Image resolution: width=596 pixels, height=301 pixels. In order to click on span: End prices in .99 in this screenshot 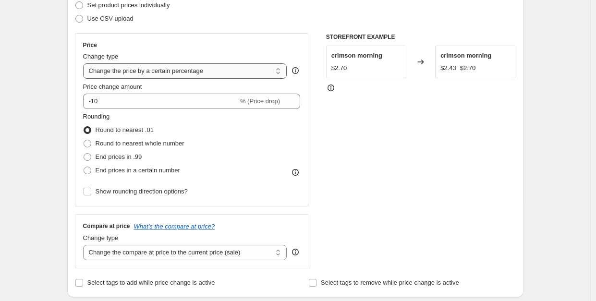, I will do `click(119, 156)`.